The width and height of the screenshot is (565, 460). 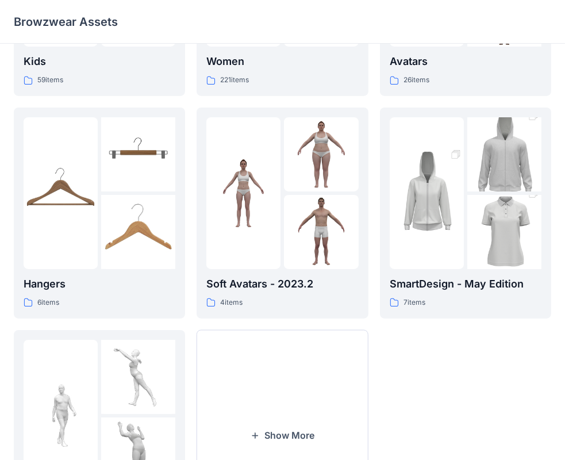 I want to click on p: 221 items, so click(x=235, y=80).